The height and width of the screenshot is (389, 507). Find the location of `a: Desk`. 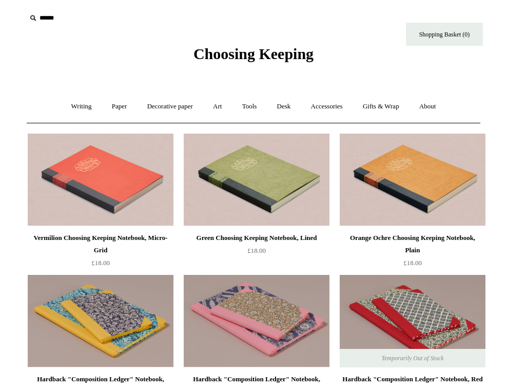

a: Desk is located at coordinates (284, 106).